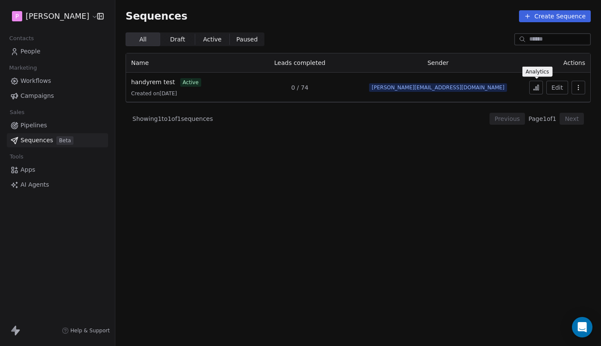  I want to click on button: Edit, so click(557, 87).